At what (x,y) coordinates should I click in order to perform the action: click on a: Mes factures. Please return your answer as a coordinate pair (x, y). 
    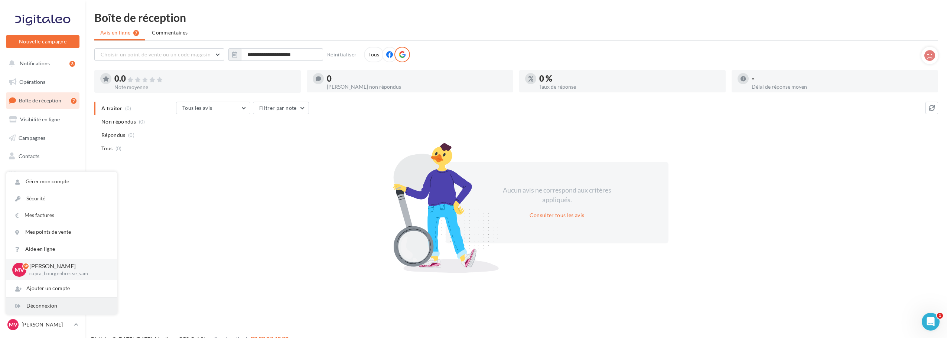
    Looking at the image, I should click on (62, 215).